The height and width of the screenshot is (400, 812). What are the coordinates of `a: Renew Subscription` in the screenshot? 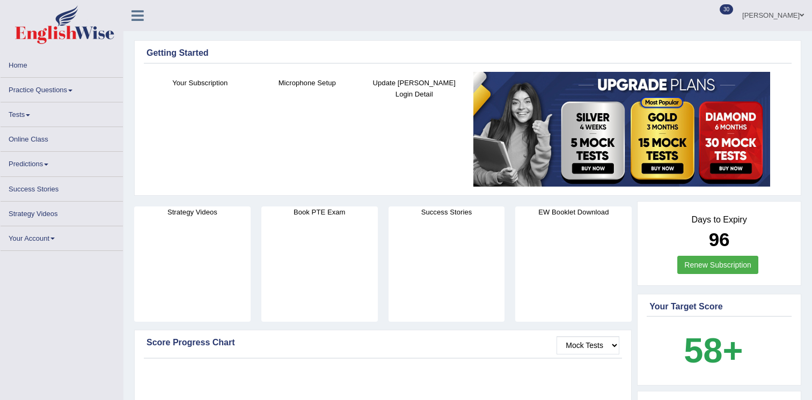 It's located at (718, 265).